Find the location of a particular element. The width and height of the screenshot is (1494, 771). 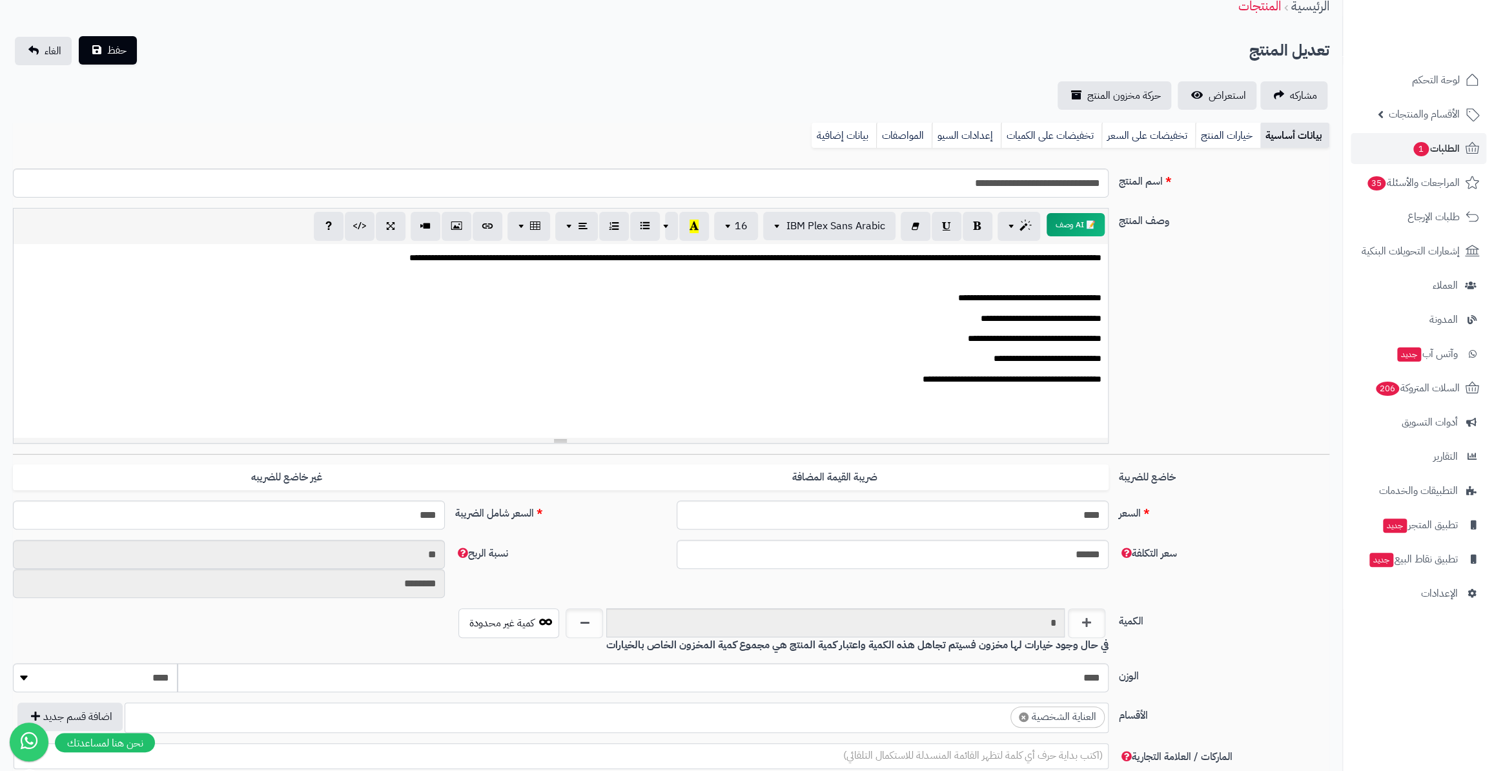

span: الماركات / العلامة التجارية is located at coordinates (1176, 757).